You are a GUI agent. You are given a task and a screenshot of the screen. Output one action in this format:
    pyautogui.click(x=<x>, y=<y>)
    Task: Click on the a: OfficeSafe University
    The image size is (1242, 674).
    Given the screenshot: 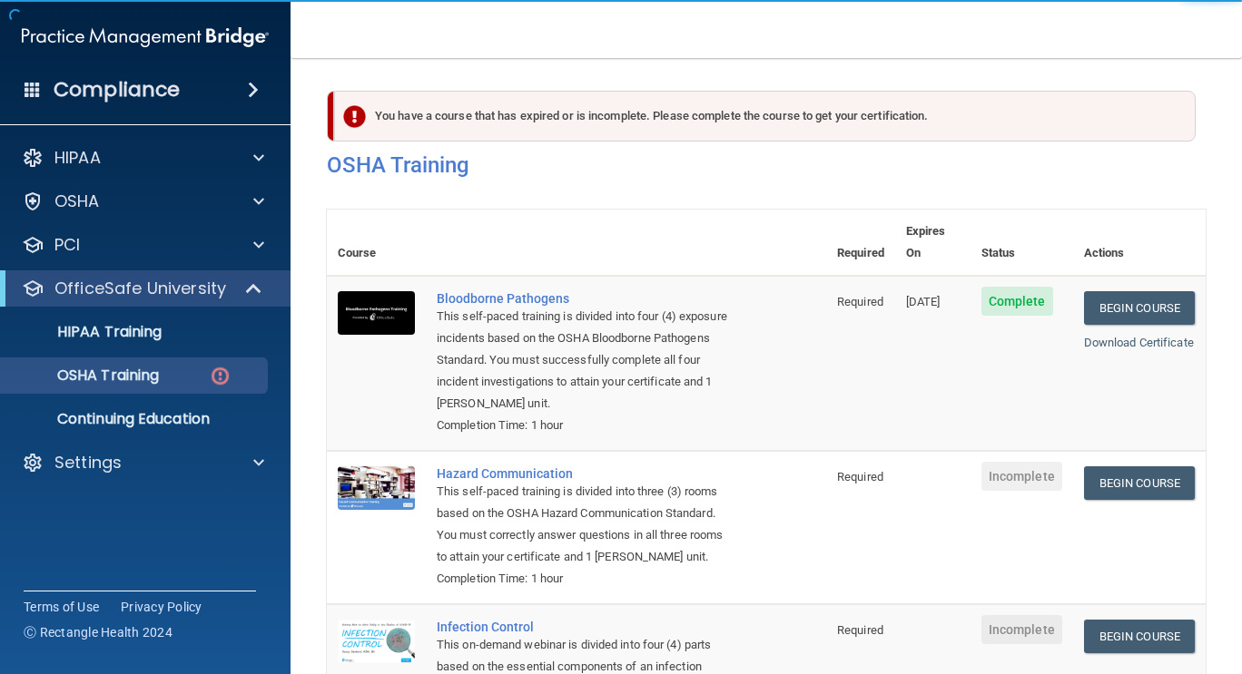 What is the action you would take?
    pyautogui.click(x=142, y=289)
    